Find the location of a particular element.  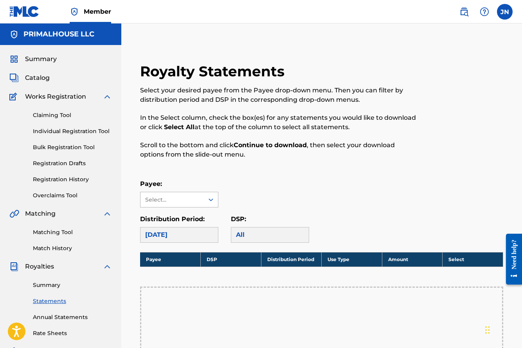

a: Match History is located at coordinates (72, 248).